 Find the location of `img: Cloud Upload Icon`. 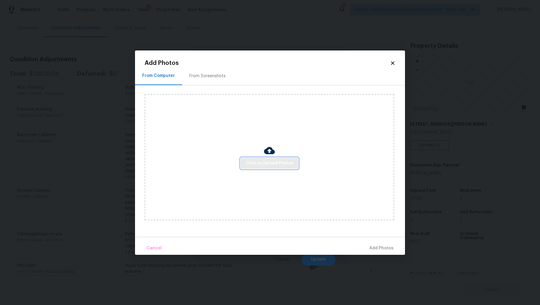

img: Cloud Upload Icon is located at coordinates (269, 150).